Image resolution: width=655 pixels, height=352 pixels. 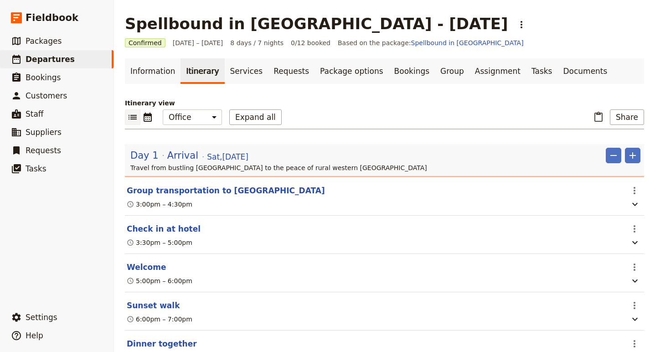 What do you see at coordinates (246, 71) in the screenshot?
I see `a: Services` at bounding box center [246, 71].